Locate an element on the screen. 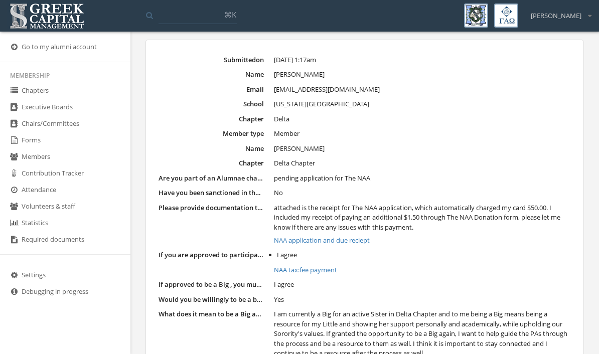 This screenshot has width=599, height=354. span: No is located at coordinates (278, 192).